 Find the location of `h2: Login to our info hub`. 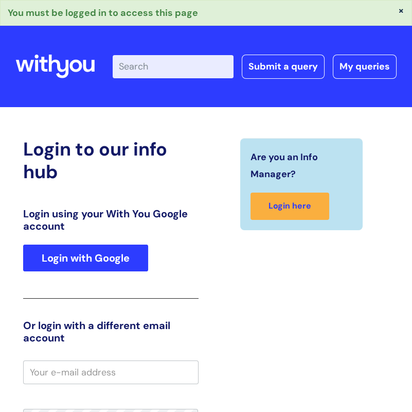

h2: Login to our info hub is located at coordinates (111, 160).